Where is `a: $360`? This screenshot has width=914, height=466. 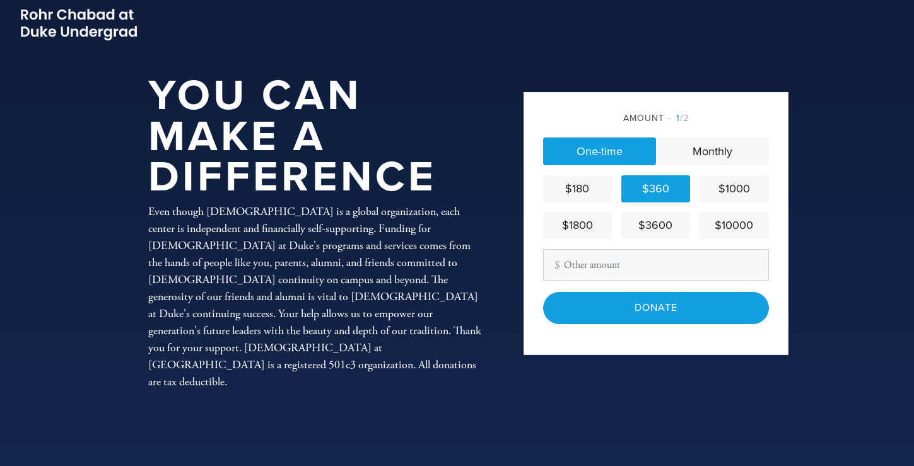
a: $360 is located at coordinates (655, 189).